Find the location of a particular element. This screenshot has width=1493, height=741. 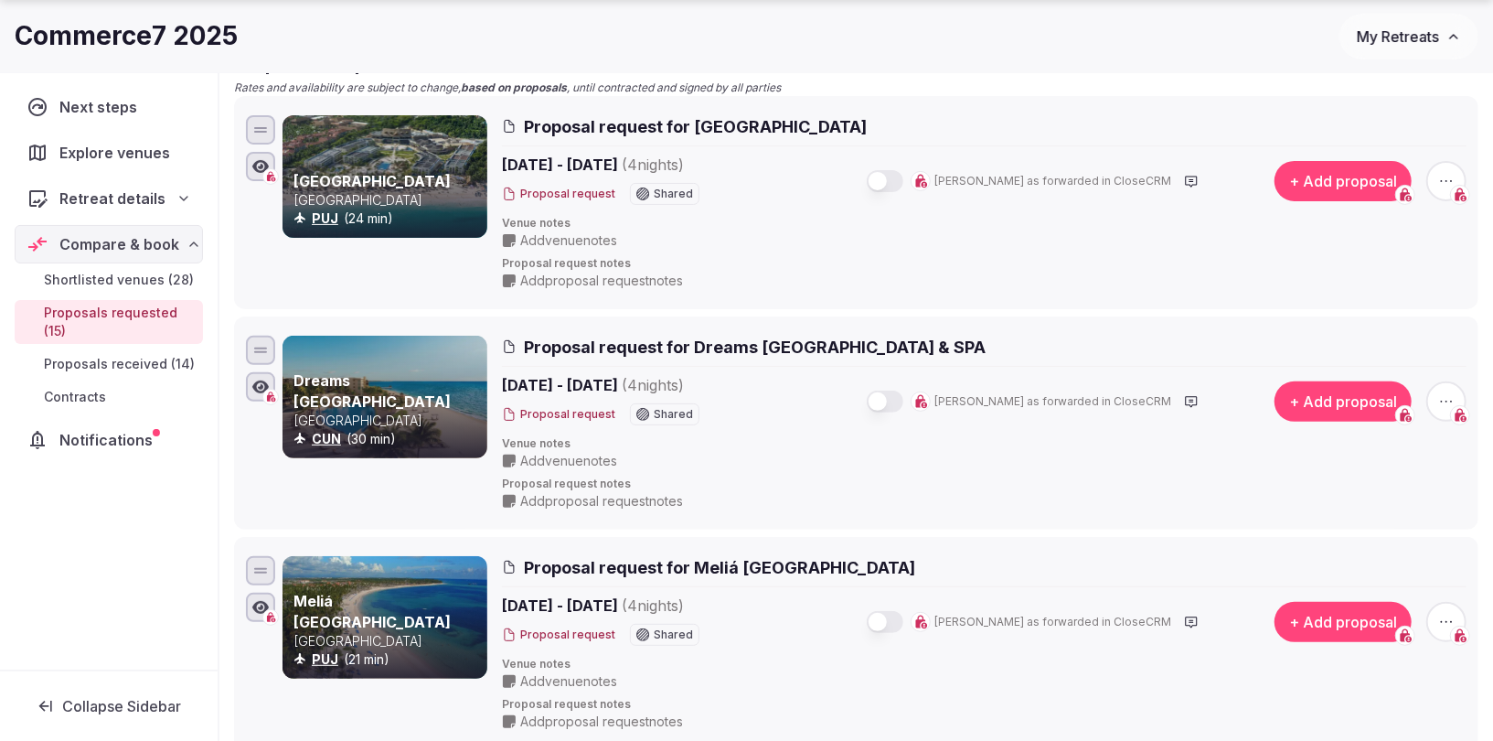

a: Proposals requested (15) is located at coordinates (109, 322).